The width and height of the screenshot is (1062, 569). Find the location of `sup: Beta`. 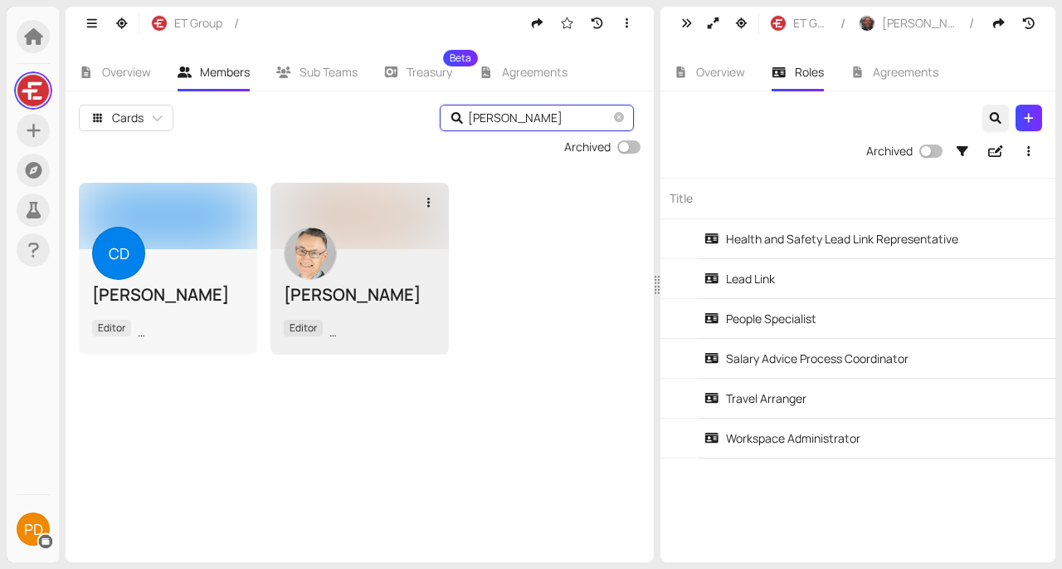

sup: Beta is located at coordinates (461, 58).